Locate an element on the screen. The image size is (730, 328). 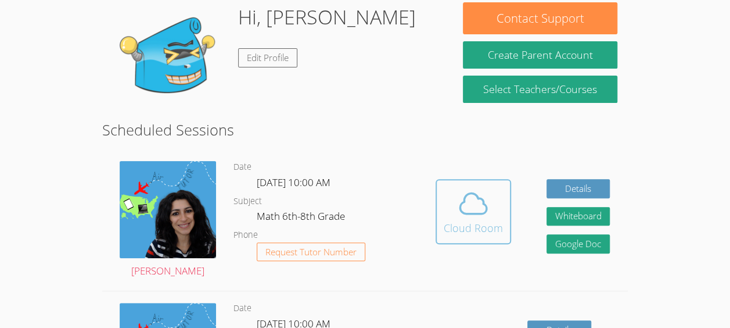
img: default.png is located at coordinates (171, 60).